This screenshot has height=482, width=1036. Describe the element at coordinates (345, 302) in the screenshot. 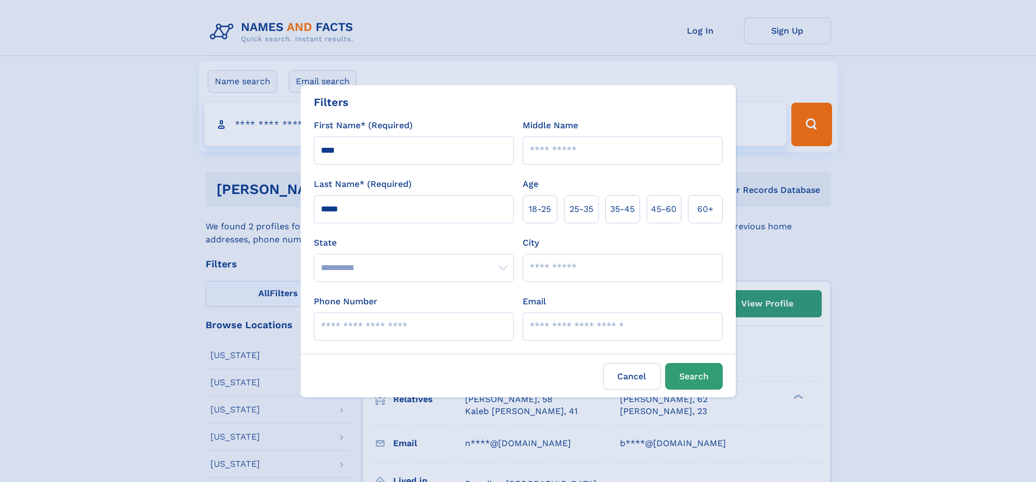

I see `label: Phone Number` at that location.